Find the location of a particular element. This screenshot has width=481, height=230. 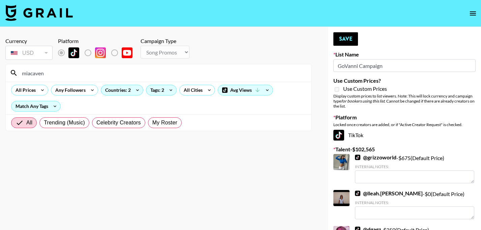

span: Use Custom Prices is located at coordinates (365, 89).